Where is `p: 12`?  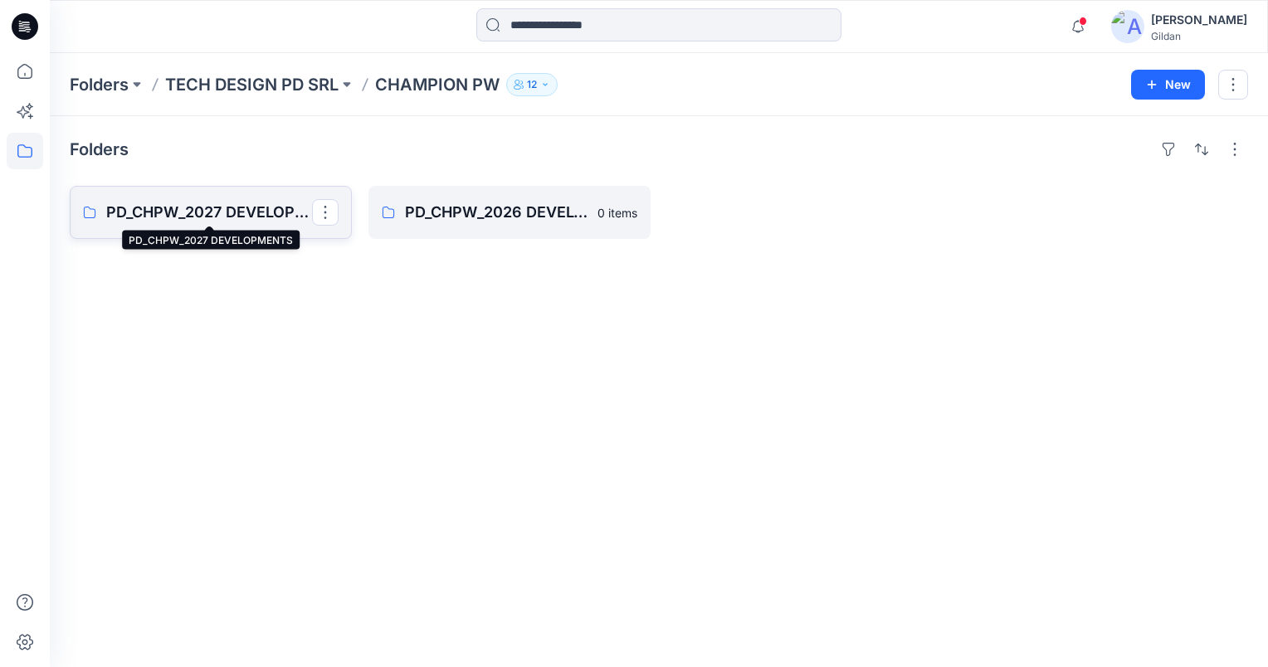 p: 12 is located at coordinates (532, 85).